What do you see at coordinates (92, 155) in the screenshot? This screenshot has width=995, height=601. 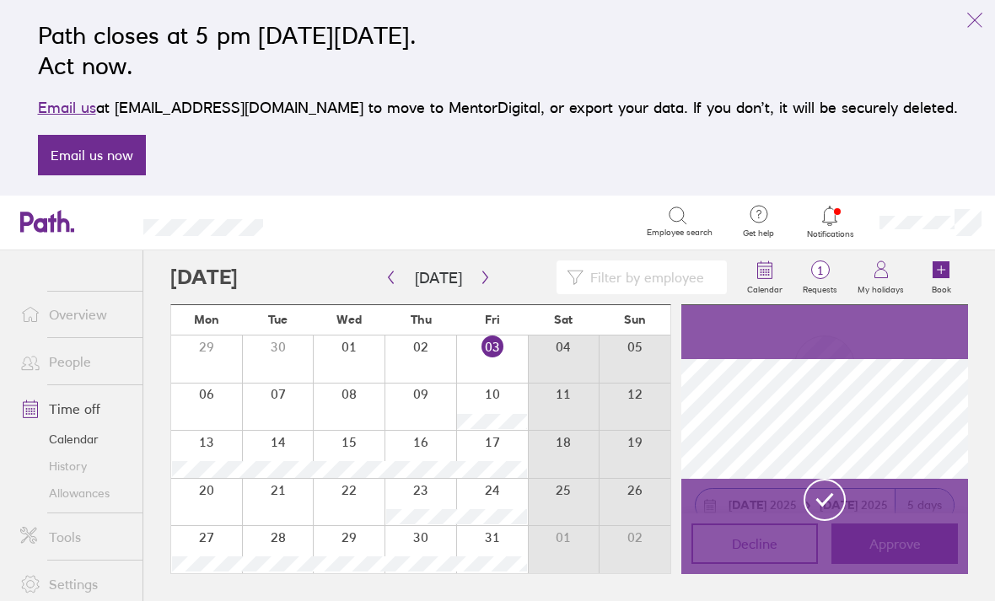 I see `a: Email us now` at bounding box center [92, 155].